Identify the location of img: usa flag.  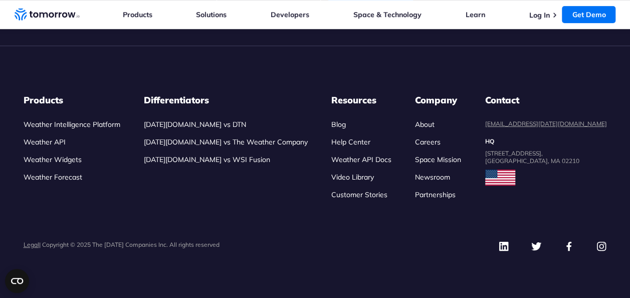
(500, 177).